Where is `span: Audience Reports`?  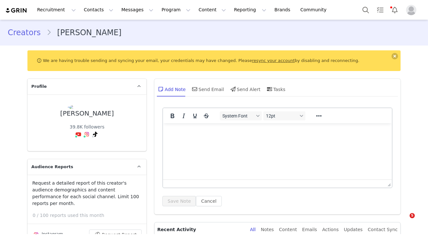
span: Audience Reports is located at coordinates (52, 167).